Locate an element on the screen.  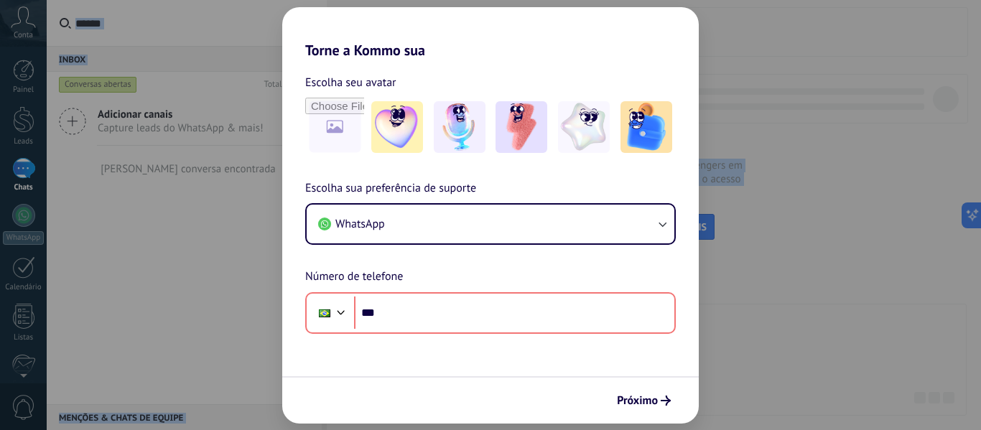
span: Número de telefone is located at coordinates (354, 277).